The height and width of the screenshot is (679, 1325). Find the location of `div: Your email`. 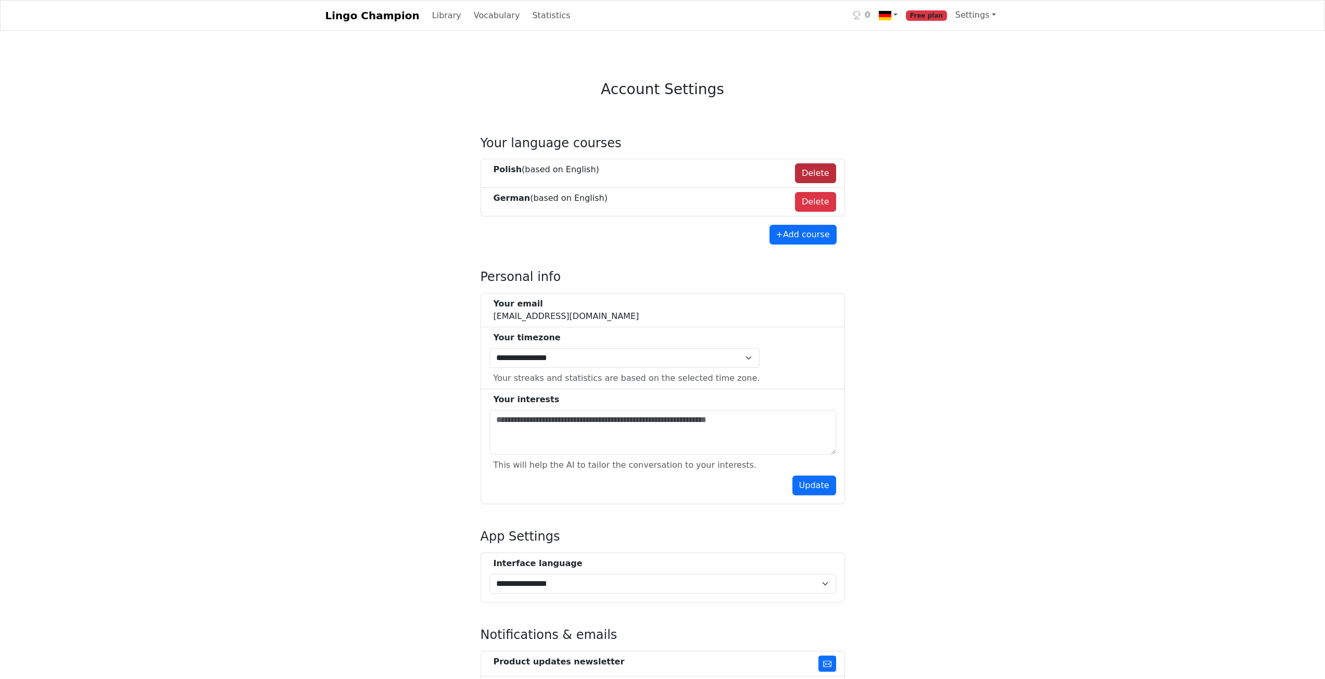

div: Your email is located at coordinates (566, 304).